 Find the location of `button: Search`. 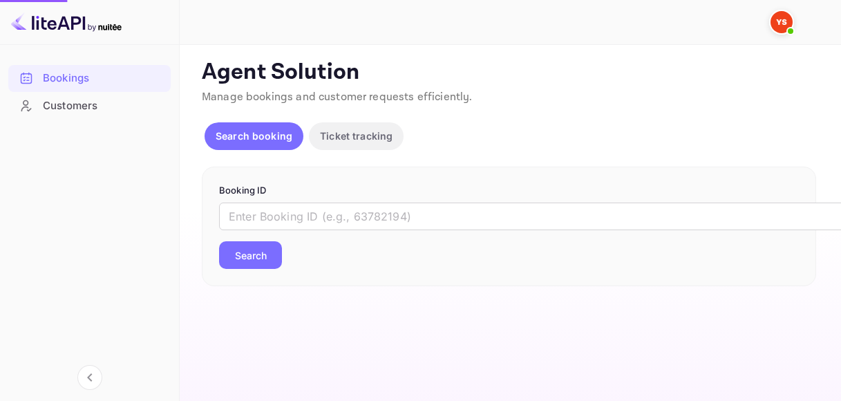

button: Search is located at coordinates (250, 255).